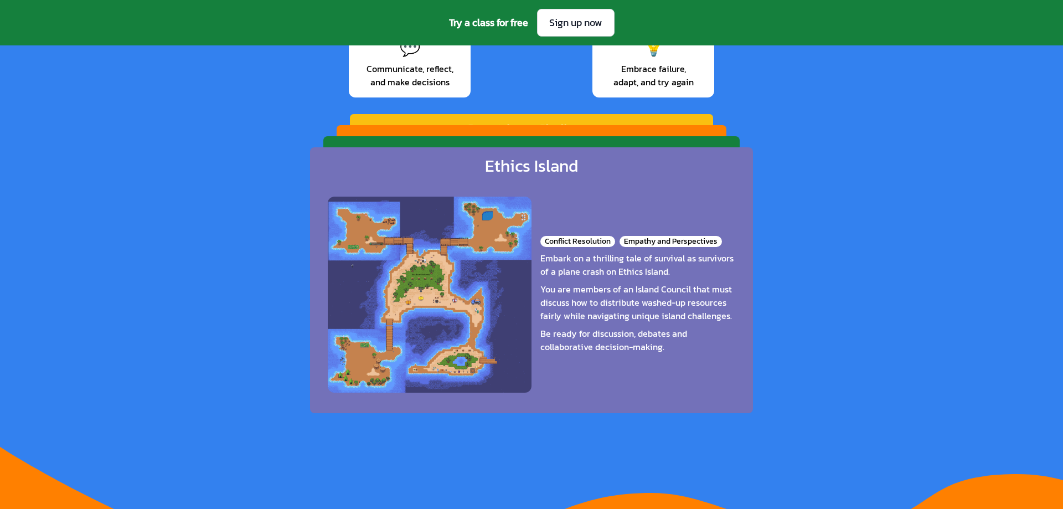 The height and width of the screenshot is (509, 1063). I want to click on div: Conflict Resolution, so click(577, 241).